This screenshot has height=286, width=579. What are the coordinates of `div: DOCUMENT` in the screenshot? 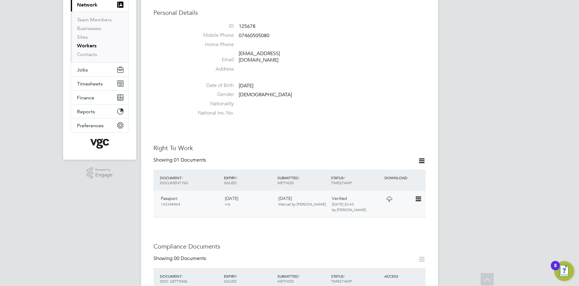 It's located at (190, 180).